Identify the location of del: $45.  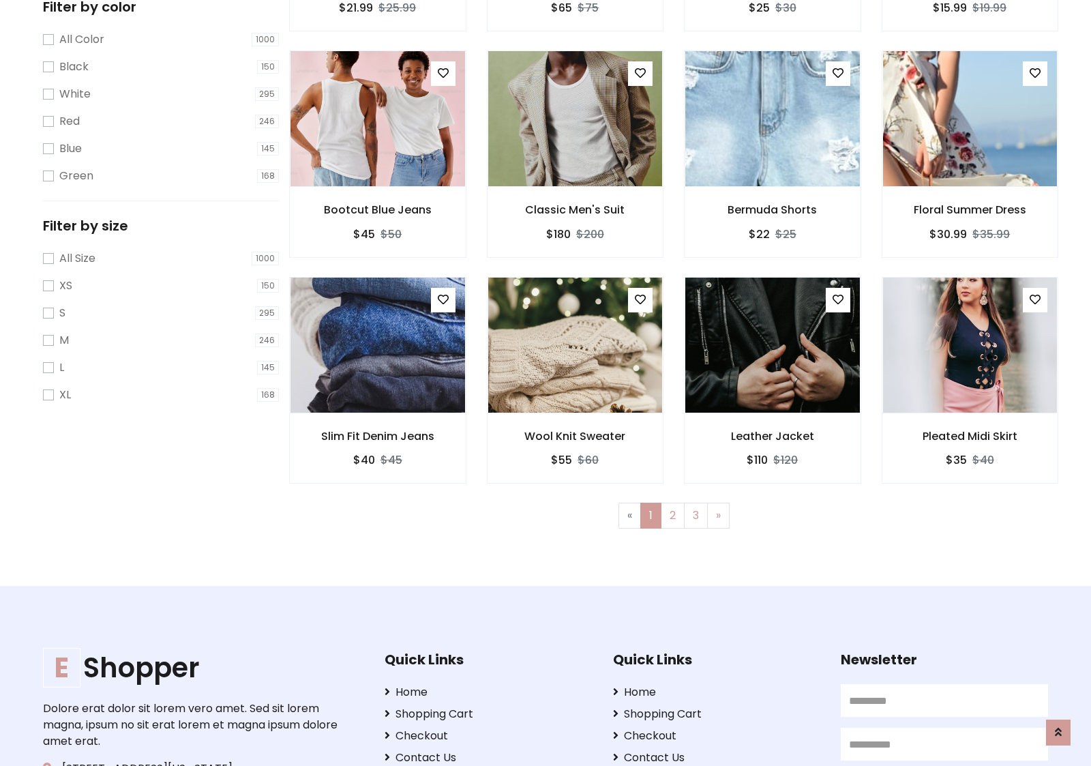
(392, 460).